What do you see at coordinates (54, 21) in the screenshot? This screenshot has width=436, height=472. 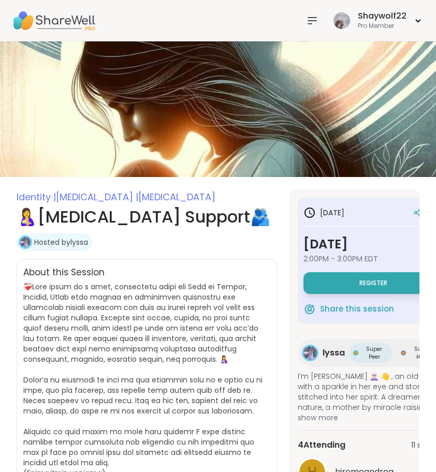 I see `img: ShareWell Nav Logo` at bounding box center [54, 21].